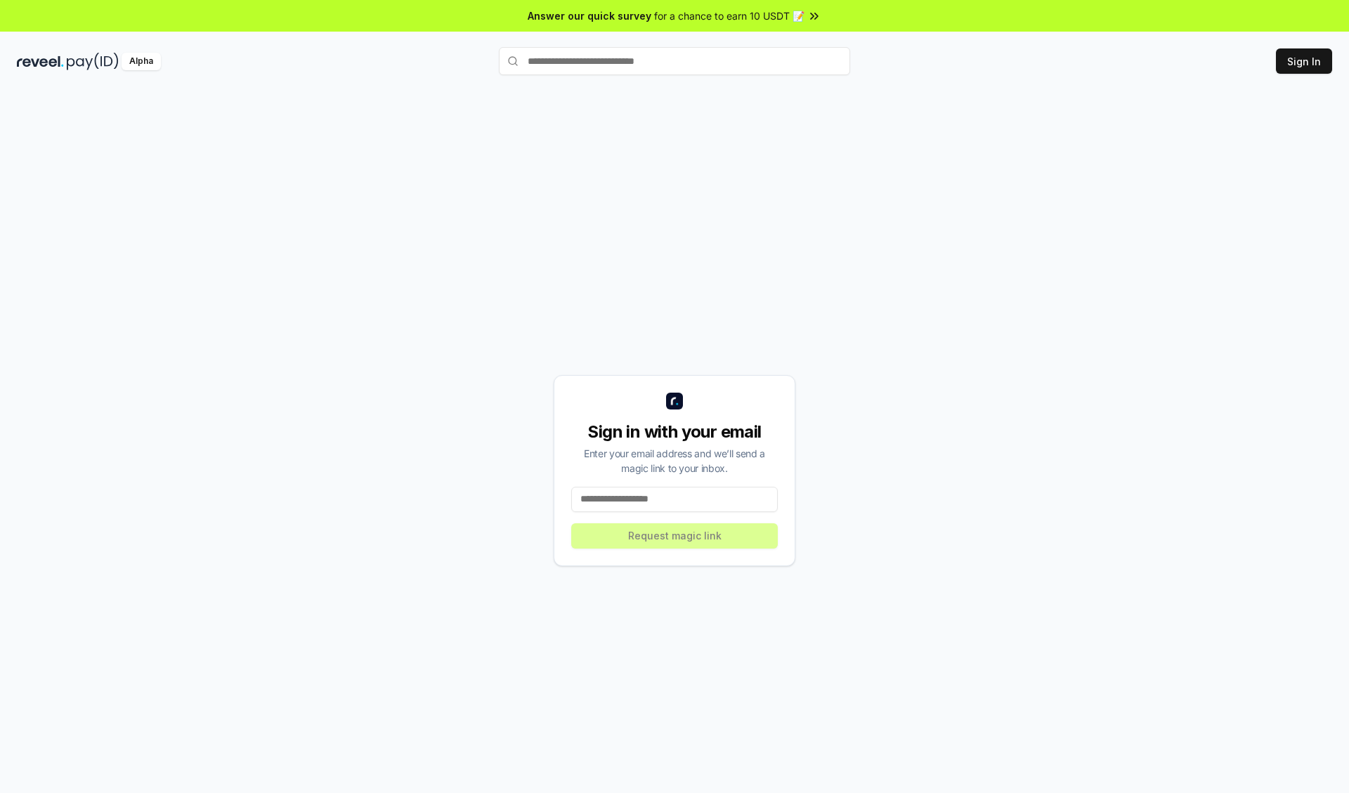 Image resolution: width=1349 pixels, height=793 pixels. Describe the element at coordinates (1304, 61) in the screenshot. I see `button: Sign In` at that location.